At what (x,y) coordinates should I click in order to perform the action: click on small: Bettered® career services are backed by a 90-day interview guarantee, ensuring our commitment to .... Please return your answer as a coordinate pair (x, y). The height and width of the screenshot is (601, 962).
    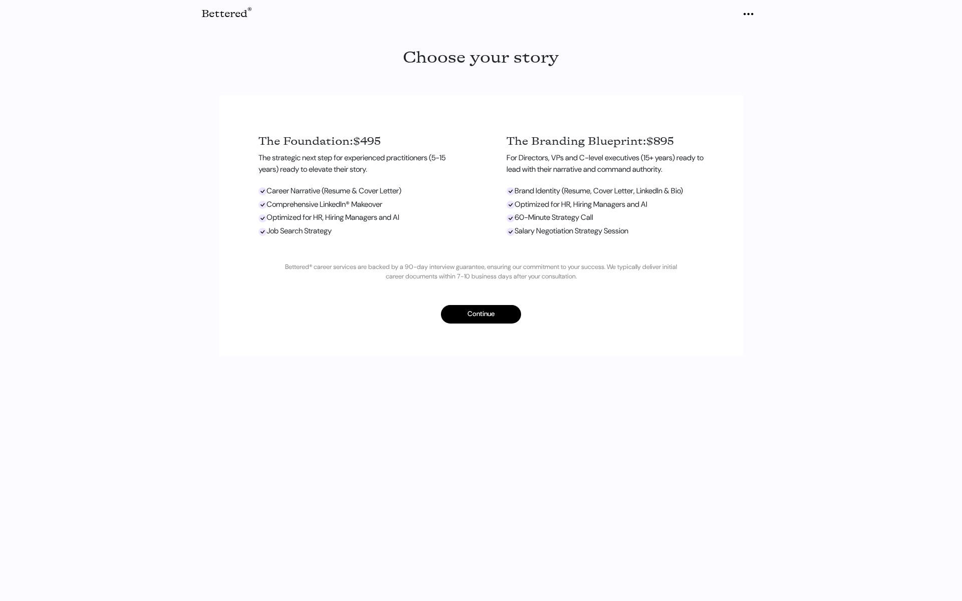
    Looking at the image, I should click on (481, 272).